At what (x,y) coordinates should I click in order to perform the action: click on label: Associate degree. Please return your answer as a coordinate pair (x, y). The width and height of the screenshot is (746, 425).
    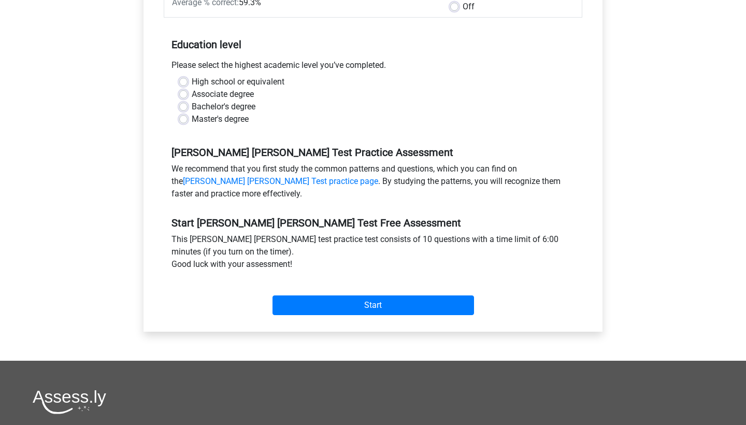
    Looking at the image, I should click on (223, 94).